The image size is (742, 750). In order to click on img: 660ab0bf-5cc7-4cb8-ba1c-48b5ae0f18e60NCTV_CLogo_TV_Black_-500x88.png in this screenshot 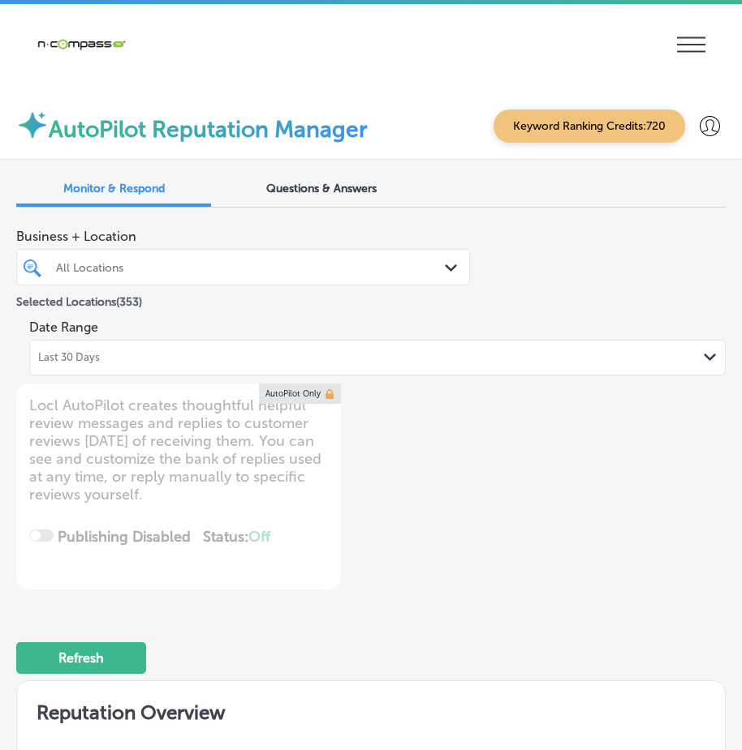, I will do `click(81, 44)`.